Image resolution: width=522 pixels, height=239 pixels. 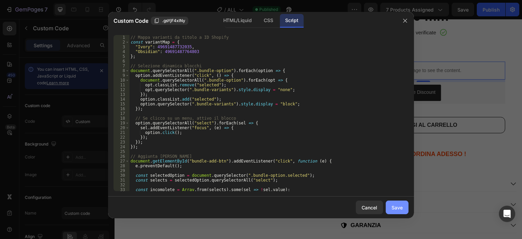 I want to click on div: 29, so click(x=121, y=171).